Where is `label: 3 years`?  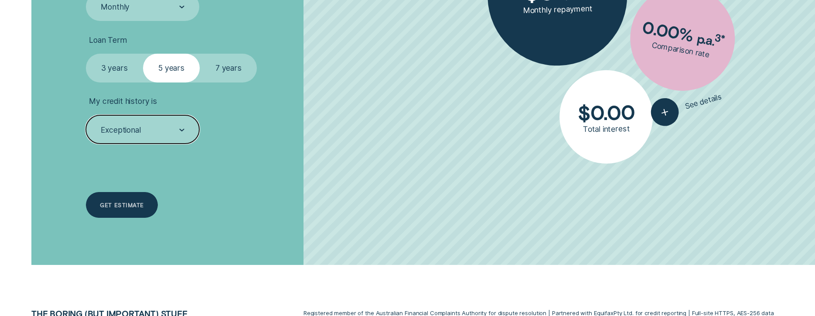 label: 3 years is located at coordinates (114, 68).